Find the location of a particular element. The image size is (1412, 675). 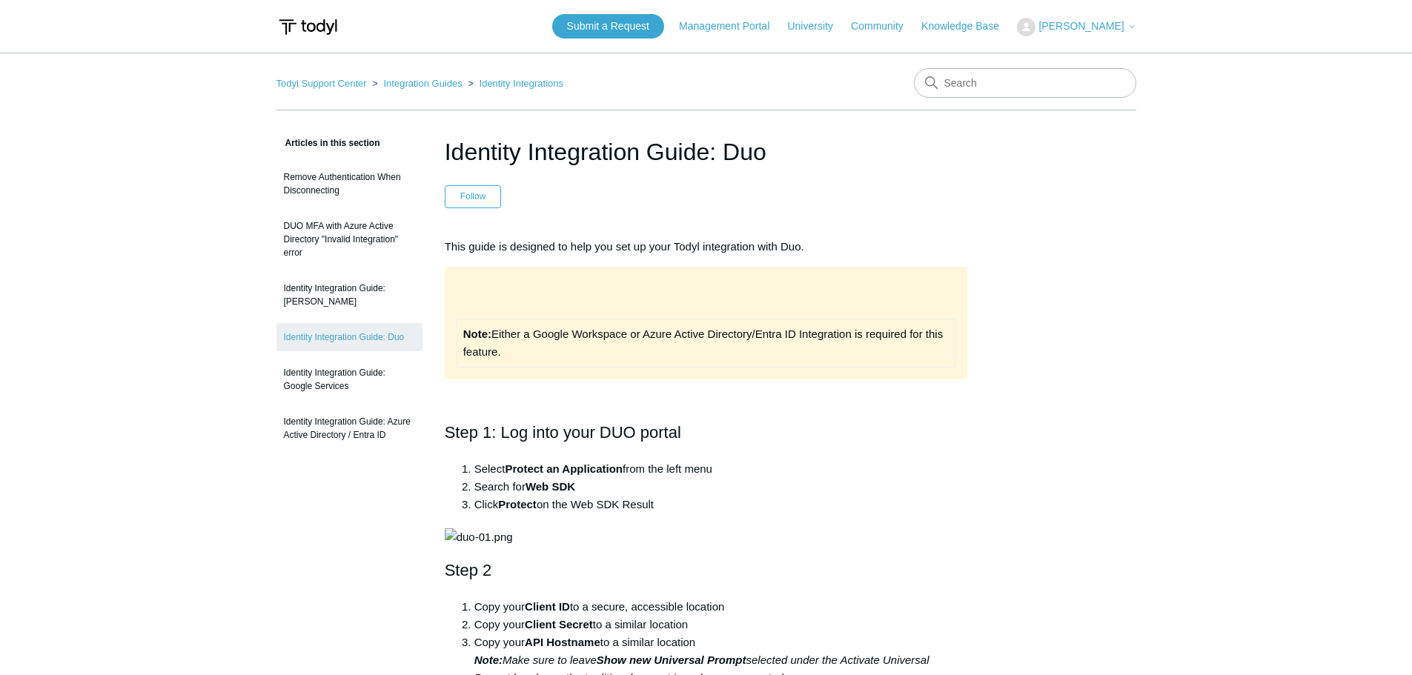

a: Management Portal is located at coordinates (732, 26).